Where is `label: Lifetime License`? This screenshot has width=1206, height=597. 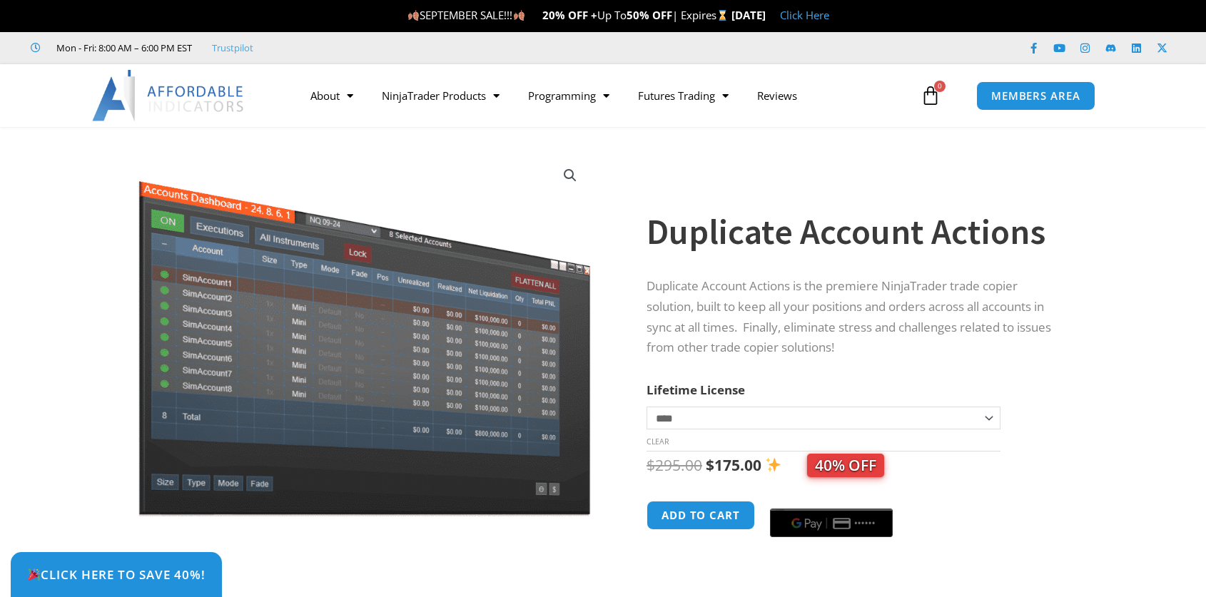
label: Lifetime License is located at coordinates (695, 389).